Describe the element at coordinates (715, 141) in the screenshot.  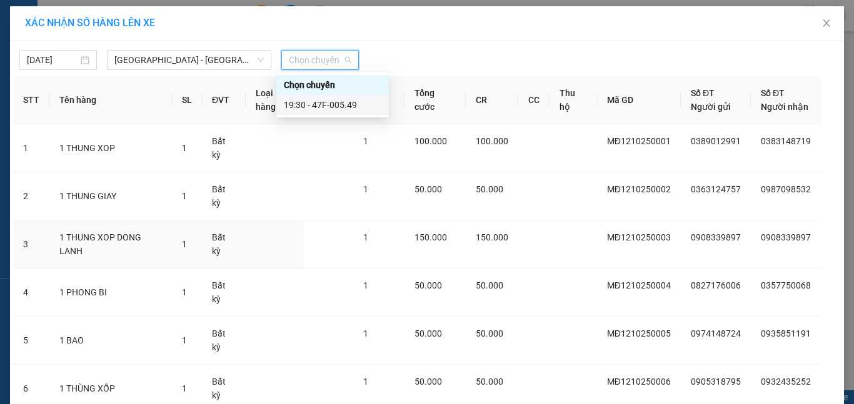
I see `span: 0389012991` at that location.